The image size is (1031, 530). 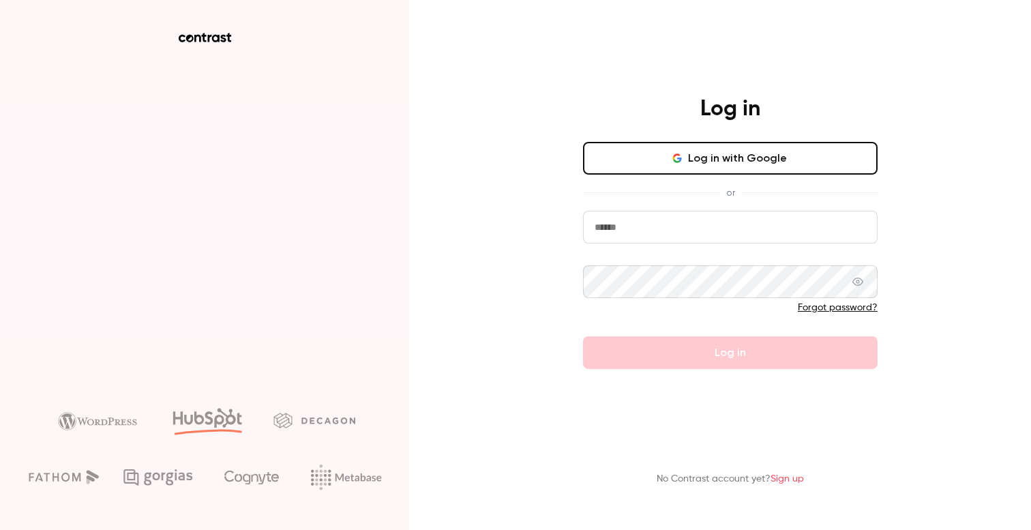 What do you see at coordinates (837, 307) in the screenshot?
I see `a: Forgot password?` at bounding box center [837, 307].